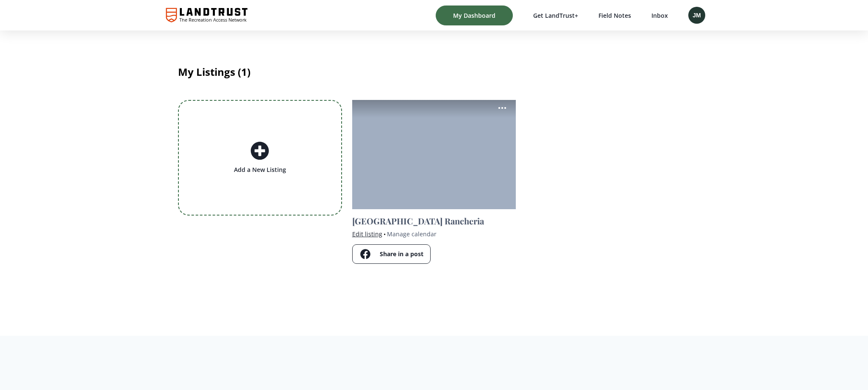  What do you see at coordinates (367, 234) in the screenshot?
I see `span: Edit listing` at bounding box center [367, 234].